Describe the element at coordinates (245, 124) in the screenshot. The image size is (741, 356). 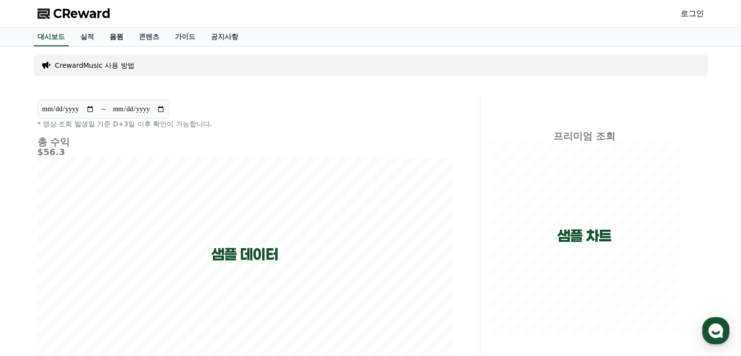
I see `p: * 영상 조회 발생일 기준 D+3일 이후 확인이 가능합니다.` at that location.